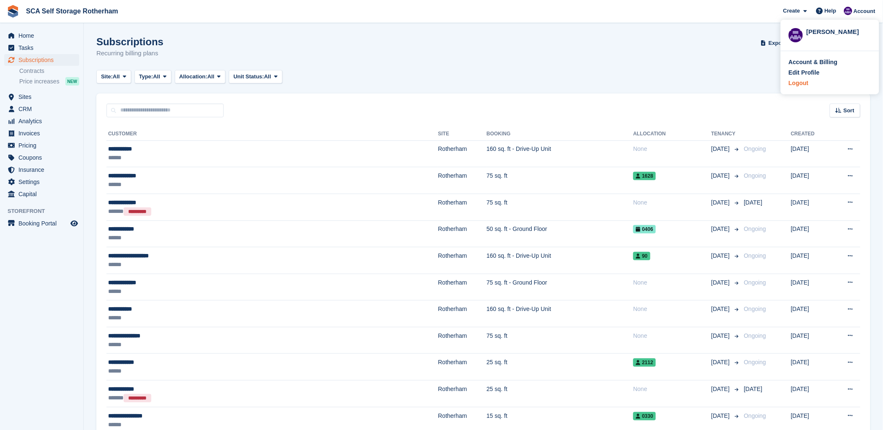 This screenshot has height=430, width=883. Describe the element at coordinates (44, 60) in the screenshot. I see `span: Subscriptions` at that location.